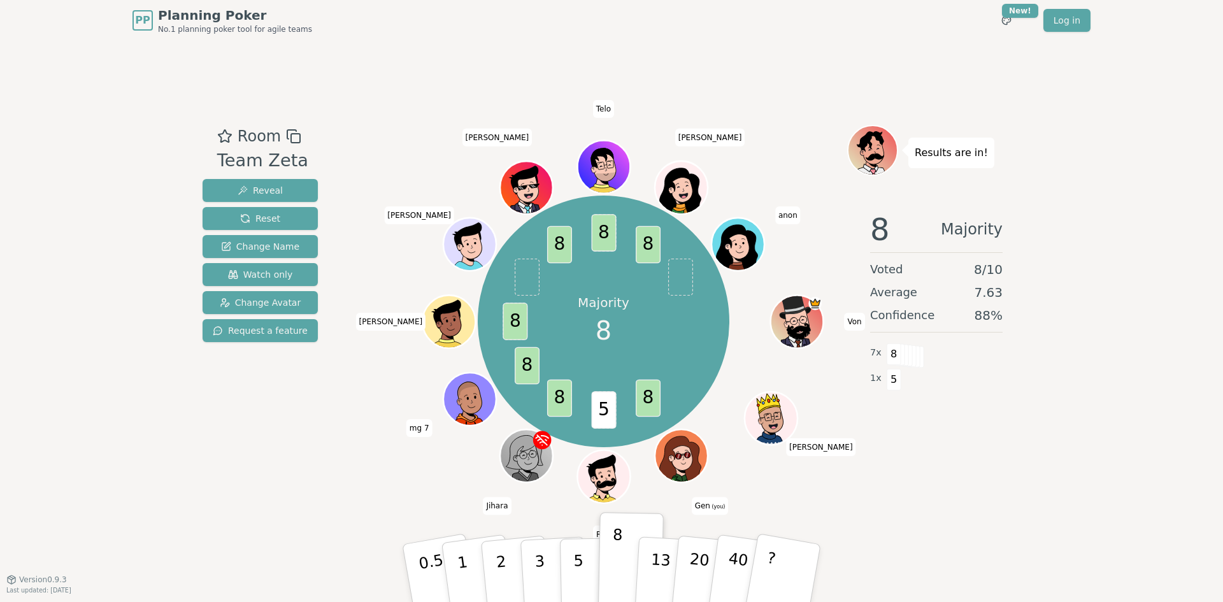 The width and height of the screenshot is (1223, 602). I want to click on p: Results are in!, so click(951, 153).